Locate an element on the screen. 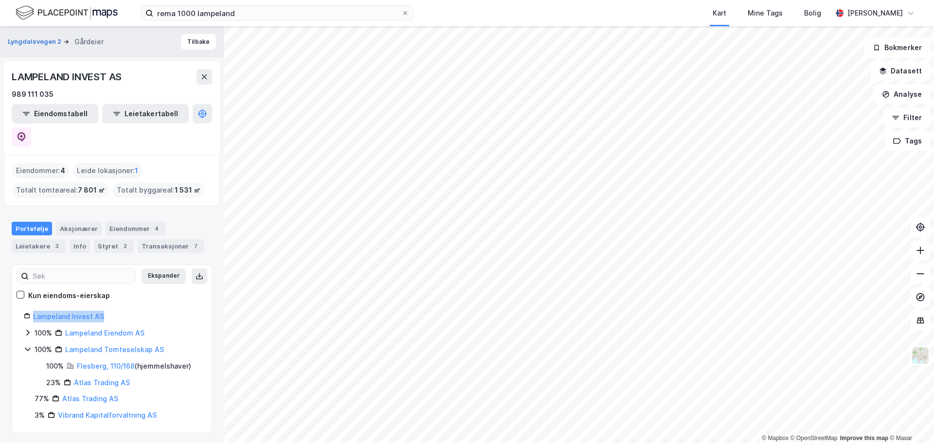 Image resolution: width=934 pixels, height=443 pixels. button: Filter is located at coordinates (907, 118).